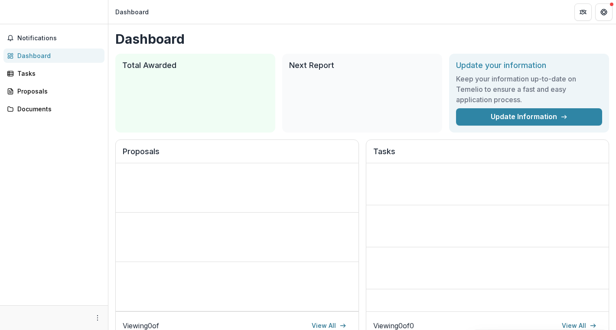 The width and height of the screenshot is (616, 330). What do you see at coordinates (54, 38) in the screenshot?
I see `button: Notifications` at bounding box center [54, 38].